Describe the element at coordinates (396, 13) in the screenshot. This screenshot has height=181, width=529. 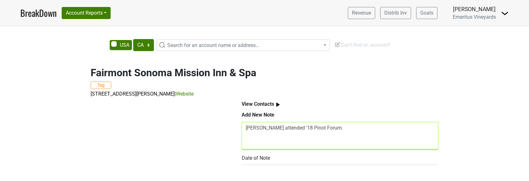
I see `a: Distrib Inv` at that location.